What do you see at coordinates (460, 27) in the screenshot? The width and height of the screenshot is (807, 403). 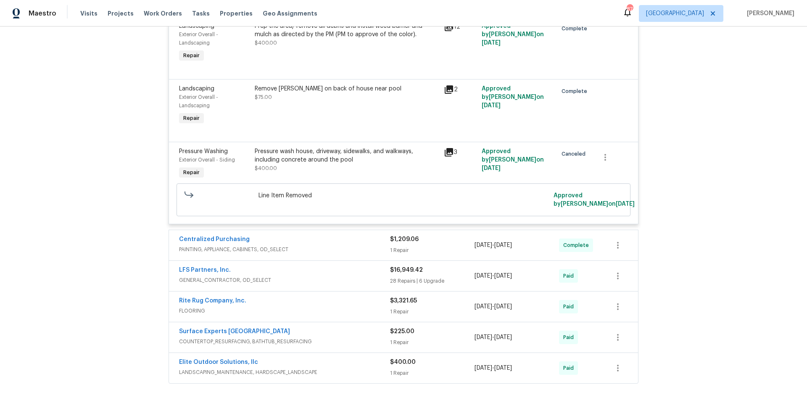 I see `div: 12` at bounding box center [460, 27].